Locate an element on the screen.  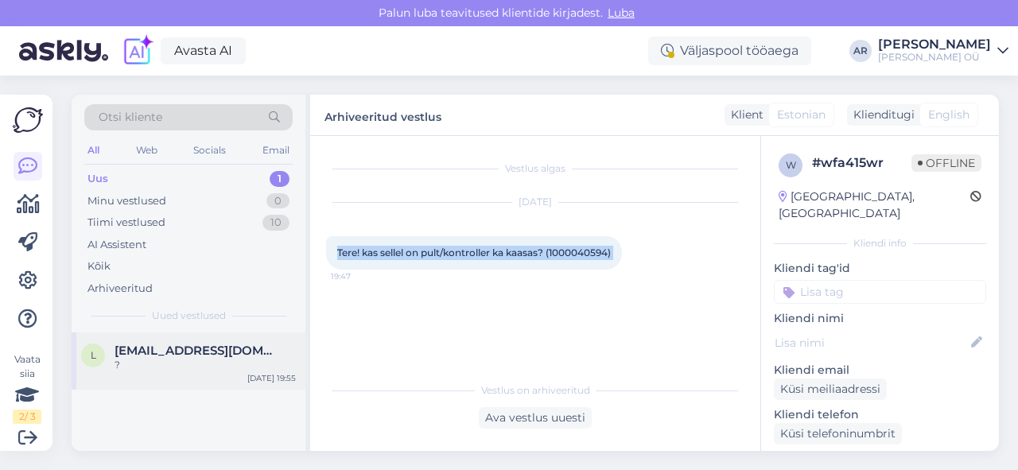
p: Kliendi tag'id is located at coordinates (880, 268).